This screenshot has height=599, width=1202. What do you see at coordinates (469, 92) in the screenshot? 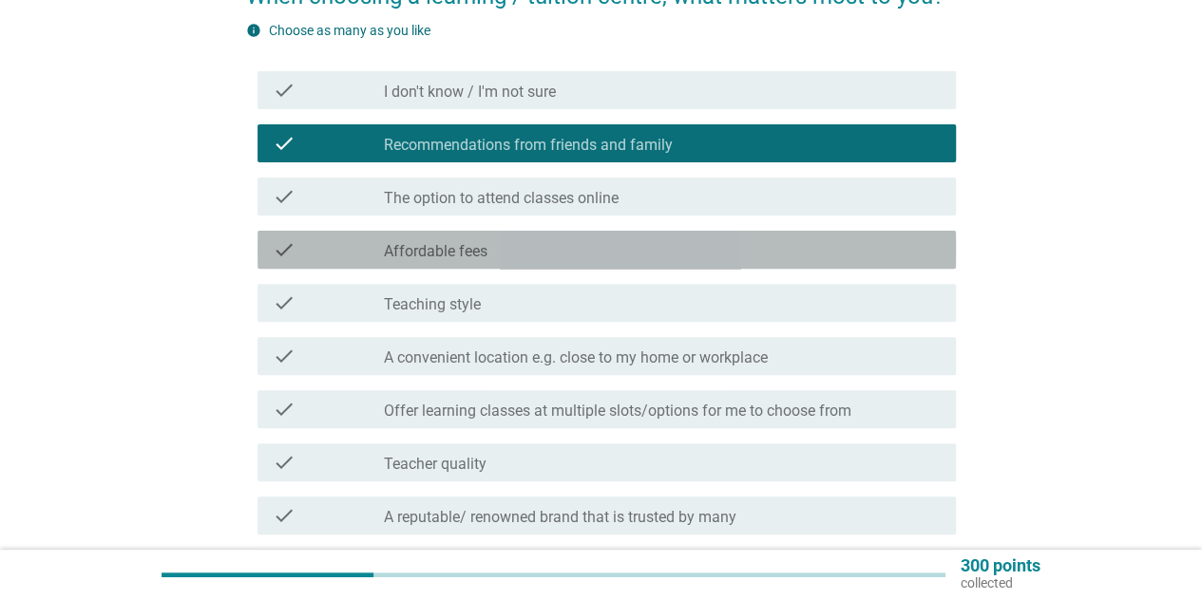
I see `label: I don't know / I'm not sure` at bounding box center [469, 92].